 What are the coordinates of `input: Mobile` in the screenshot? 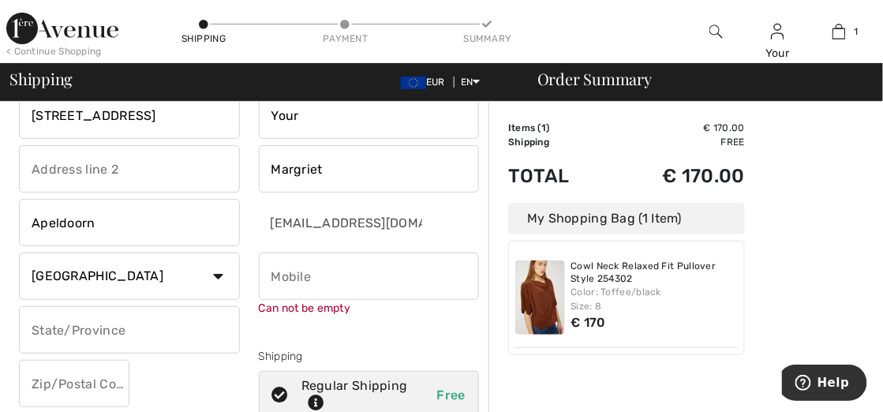 It's located at (369, 276).